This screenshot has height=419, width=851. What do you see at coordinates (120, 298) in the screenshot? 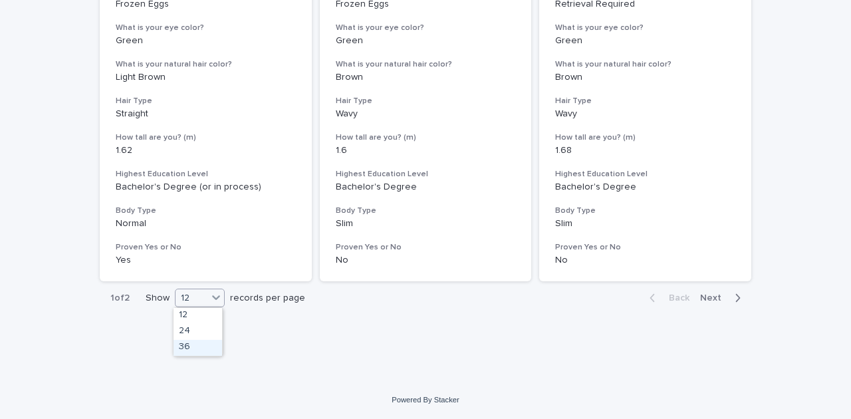
I see `p: 1 of 2` at bounding box center [120, 298].